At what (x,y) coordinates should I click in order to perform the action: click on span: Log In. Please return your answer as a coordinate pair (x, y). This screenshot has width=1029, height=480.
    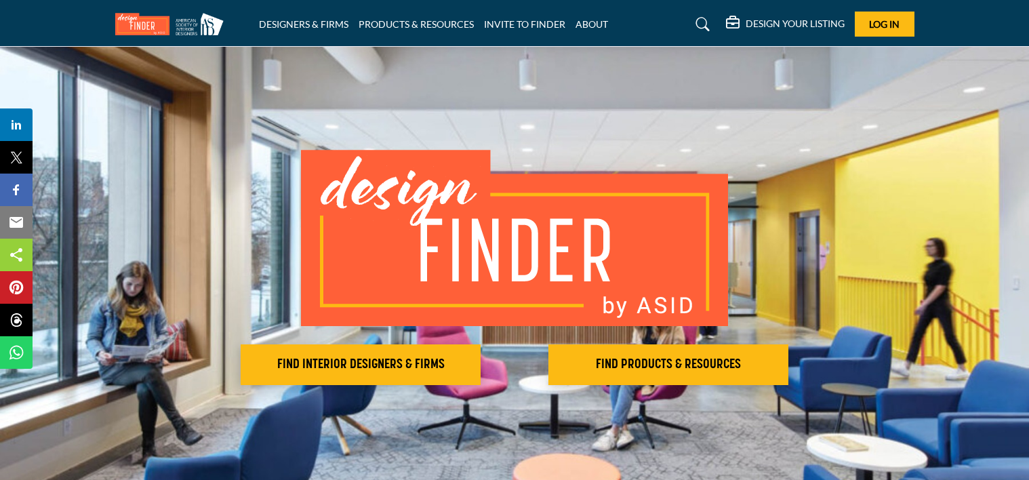
    Looking at the image, I should click on (884, 24).